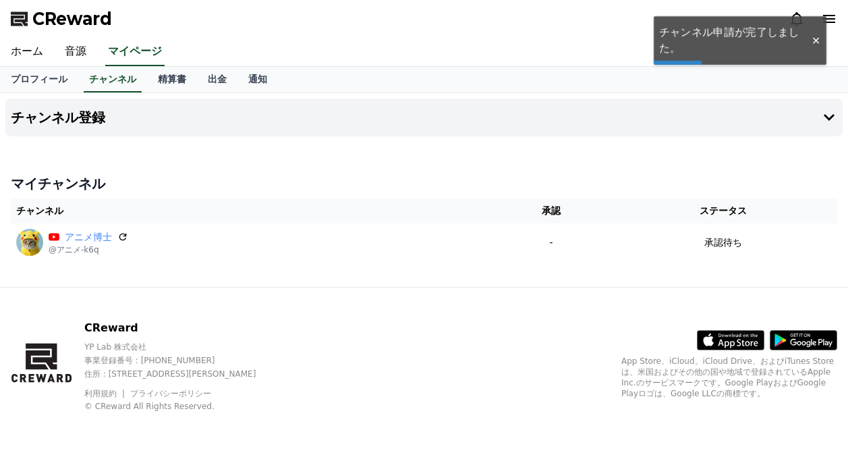  Describe the element at coordinates (88, 237) in the screenshot. I see `a: アニメ博士` at that location.